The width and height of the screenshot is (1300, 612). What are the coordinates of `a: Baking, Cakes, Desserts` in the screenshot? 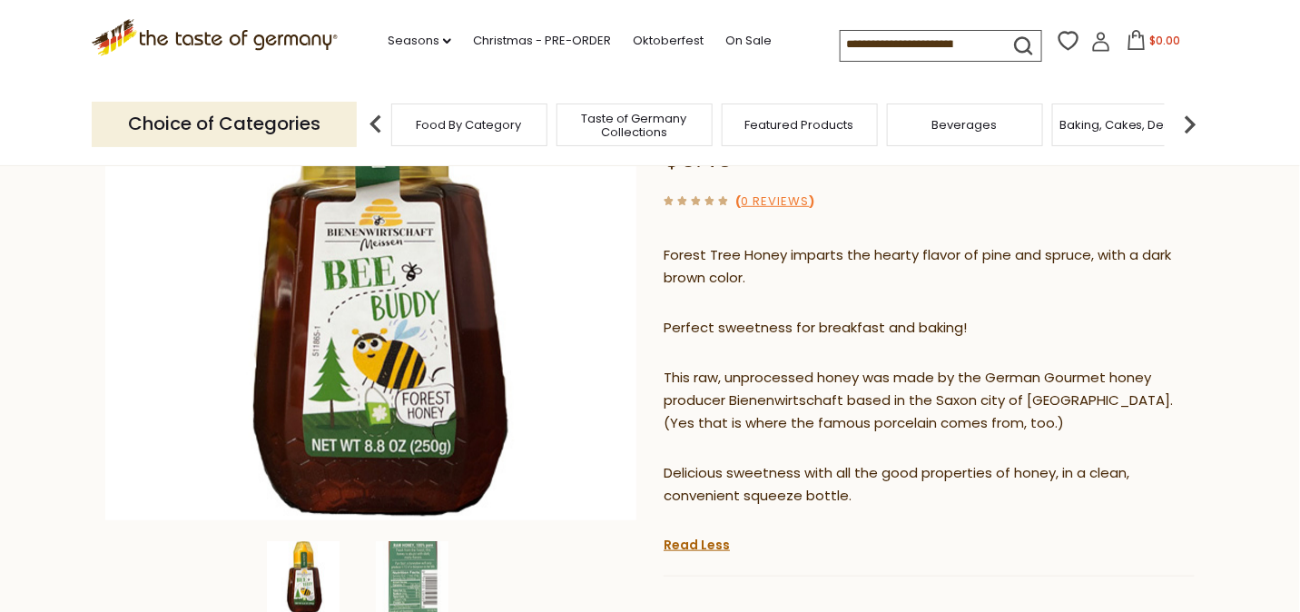 It's located at (1130, 124).